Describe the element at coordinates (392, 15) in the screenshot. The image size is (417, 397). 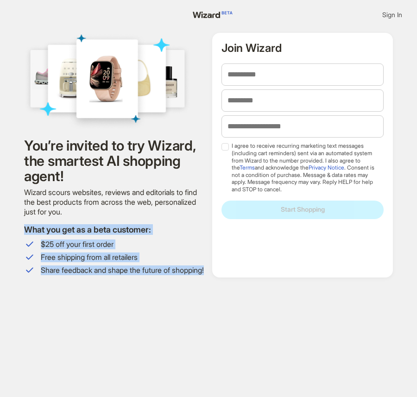
I see `span: Sign In` at that location.